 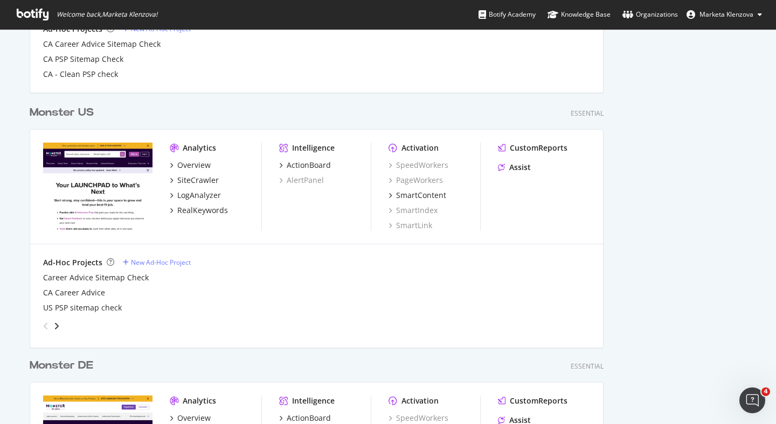 I want to click on div: SiteCrawler, so click(x=198, y=180).